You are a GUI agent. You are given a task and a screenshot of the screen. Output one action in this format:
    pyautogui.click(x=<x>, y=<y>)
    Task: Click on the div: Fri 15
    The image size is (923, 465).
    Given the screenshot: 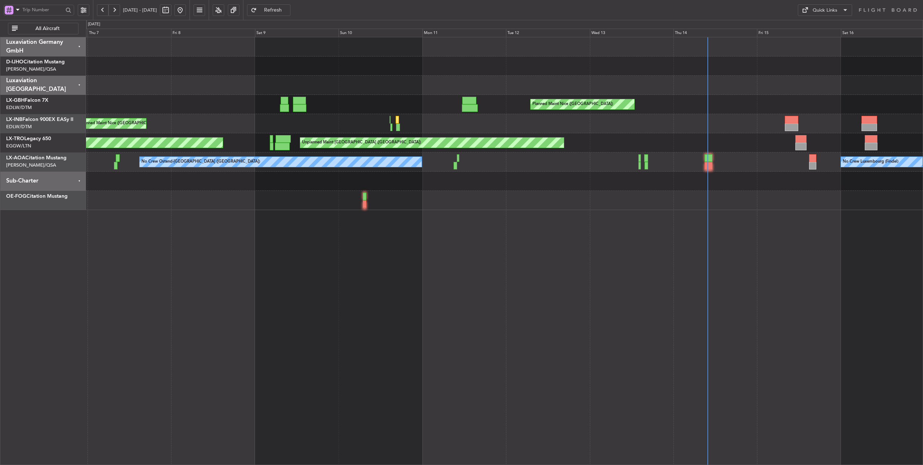 What is the action you would take?
    pyautogui.click(x=799, y=33)
    